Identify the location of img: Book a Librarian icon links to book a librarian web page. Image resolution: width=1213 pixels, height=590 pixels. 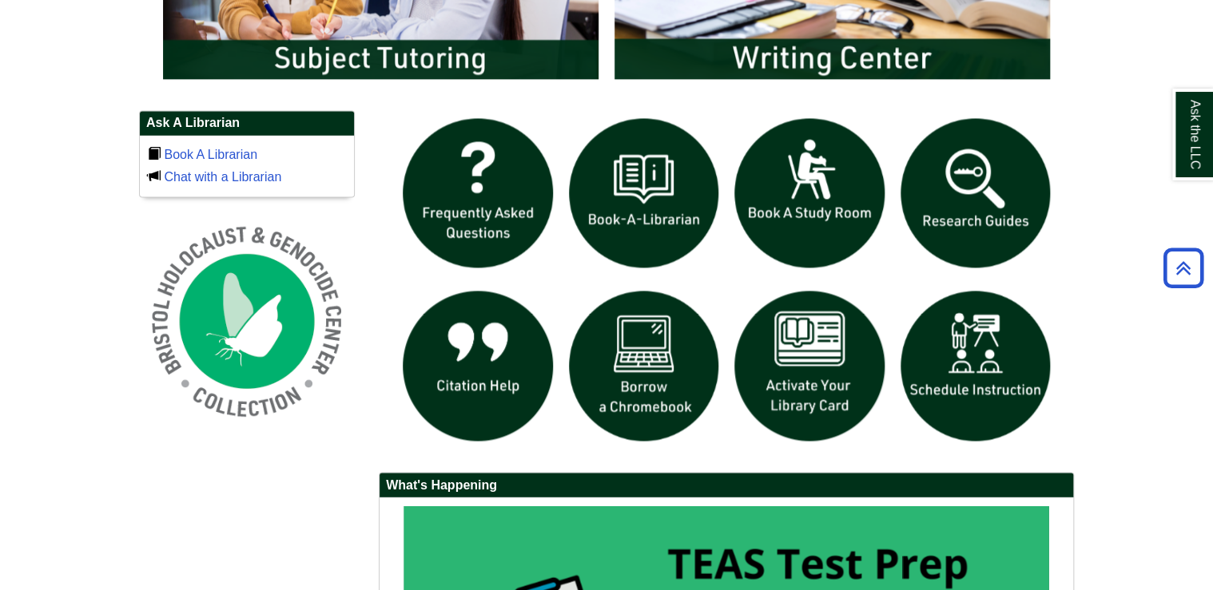
(644, 193).